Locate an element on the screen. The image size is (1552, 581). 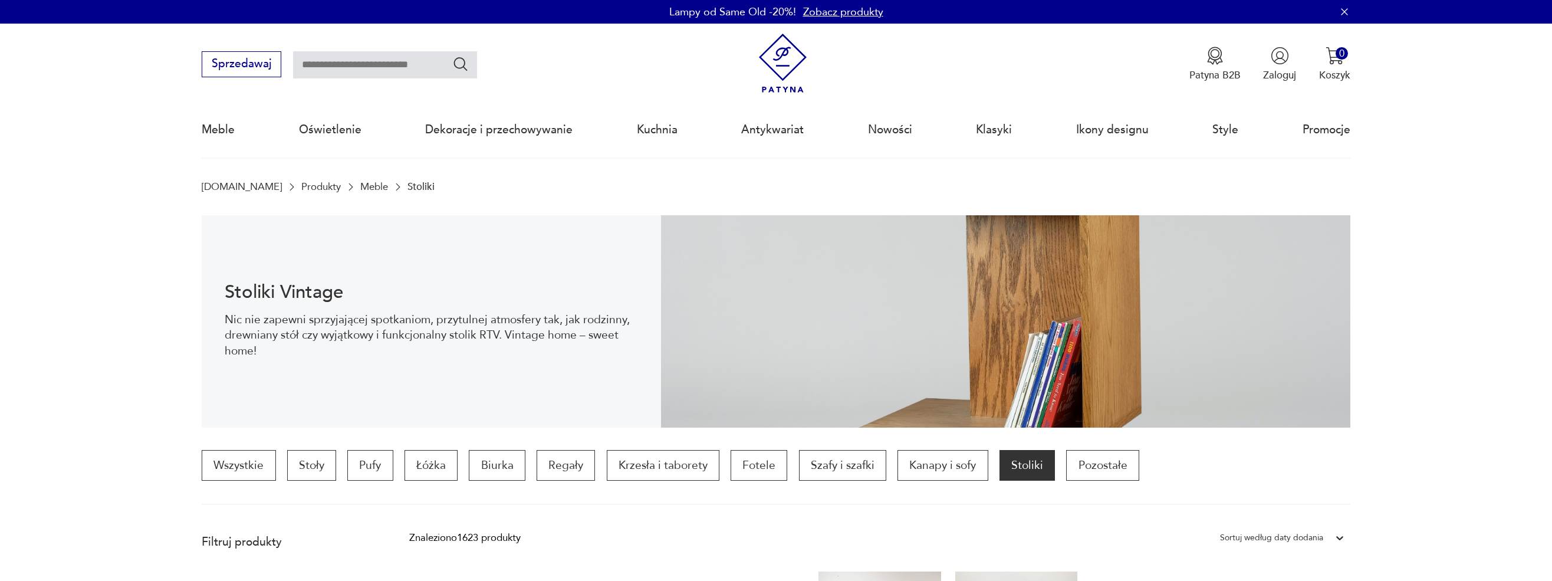
div: Znaleziono 1623 produkty is located at coordinates (465, 538).